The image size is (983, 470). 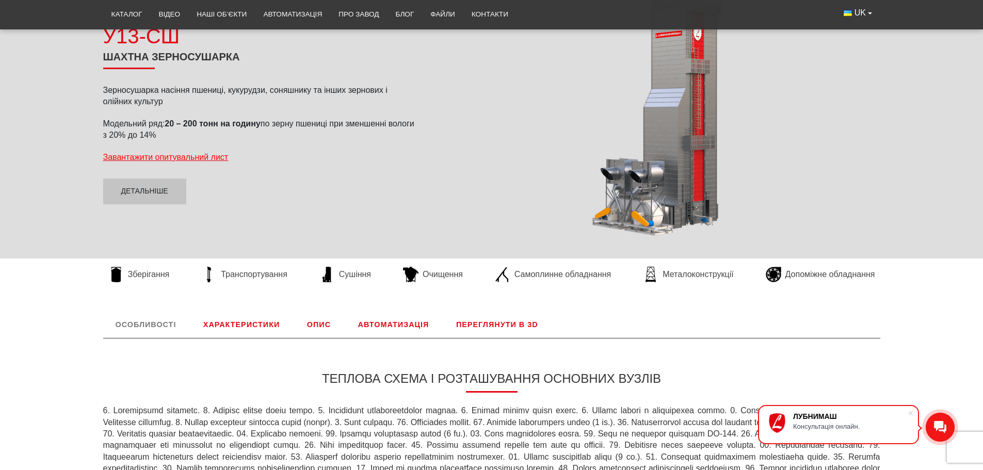 I want to click on div: ЛУБНИМАШ, so click(x=851, y=417).